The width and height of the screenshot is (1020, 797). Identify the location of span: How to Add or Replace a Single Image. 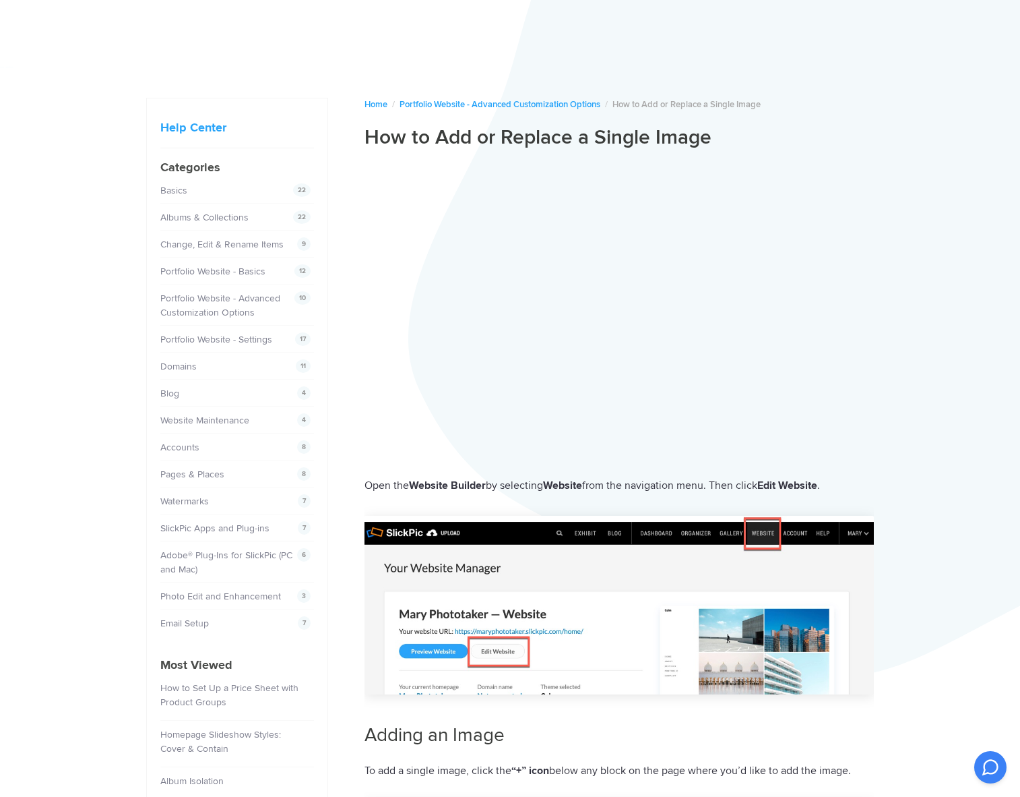
(687, 104).